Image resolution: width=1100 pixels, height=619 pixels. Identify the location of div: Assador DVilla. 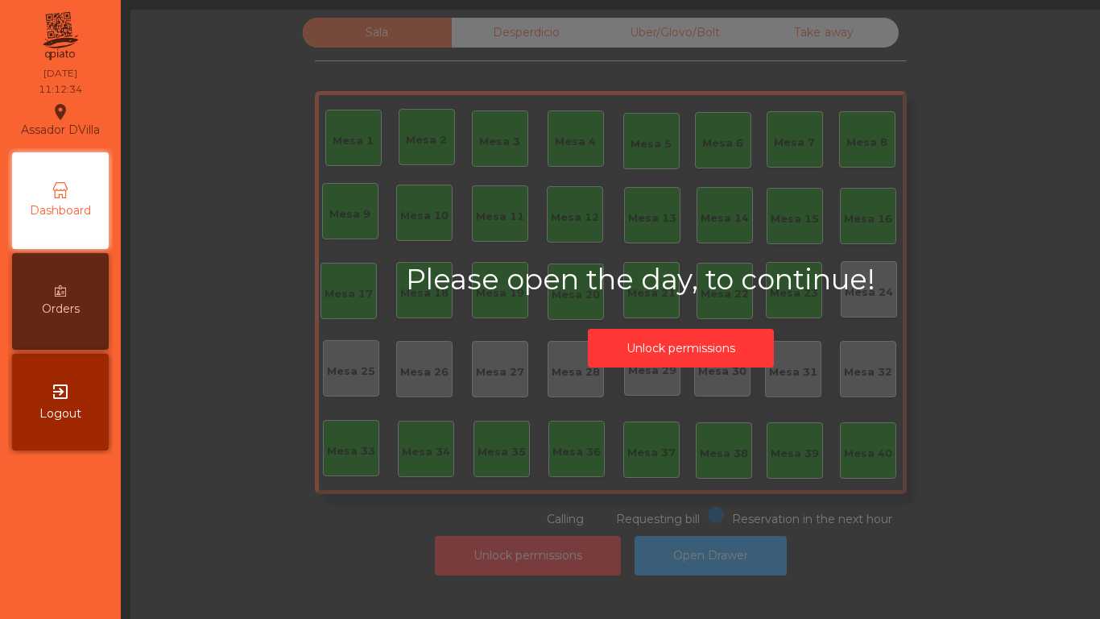
(60, 120).